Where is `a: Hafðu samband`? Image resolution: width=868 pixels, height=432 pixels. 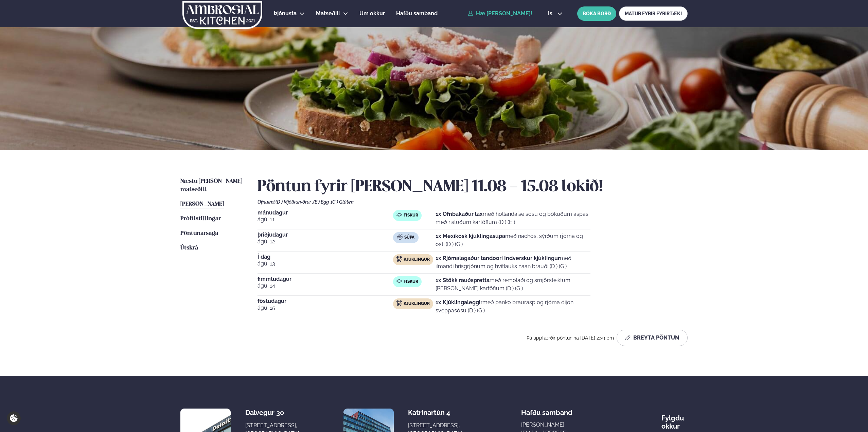 a: Hafðu samband is located at coordinates (417, 14).